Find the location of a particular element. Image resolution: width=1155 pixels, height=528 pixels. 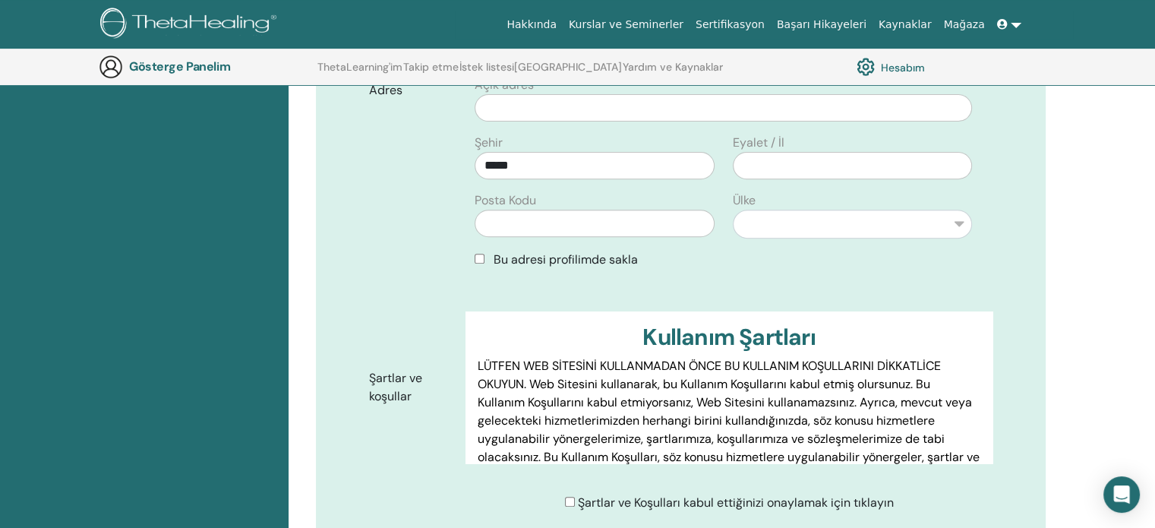

font: LÜTFEN WEB SİTESİNİ KULLANMADAN ÖNCE BU KULLANIM KOŞULLARINI DİKKATLİCE OKUYUN. Web Sitesini kull... is located at coordinates (728, 420).